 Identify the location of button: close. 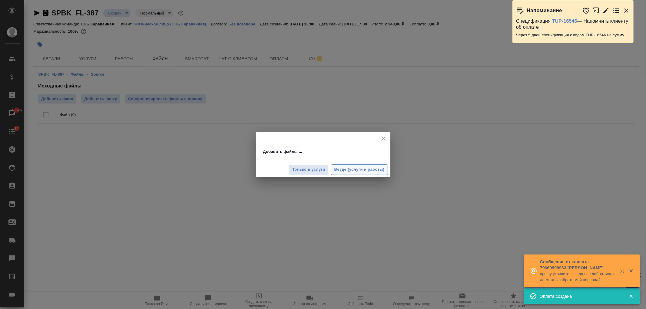
(384, 139).